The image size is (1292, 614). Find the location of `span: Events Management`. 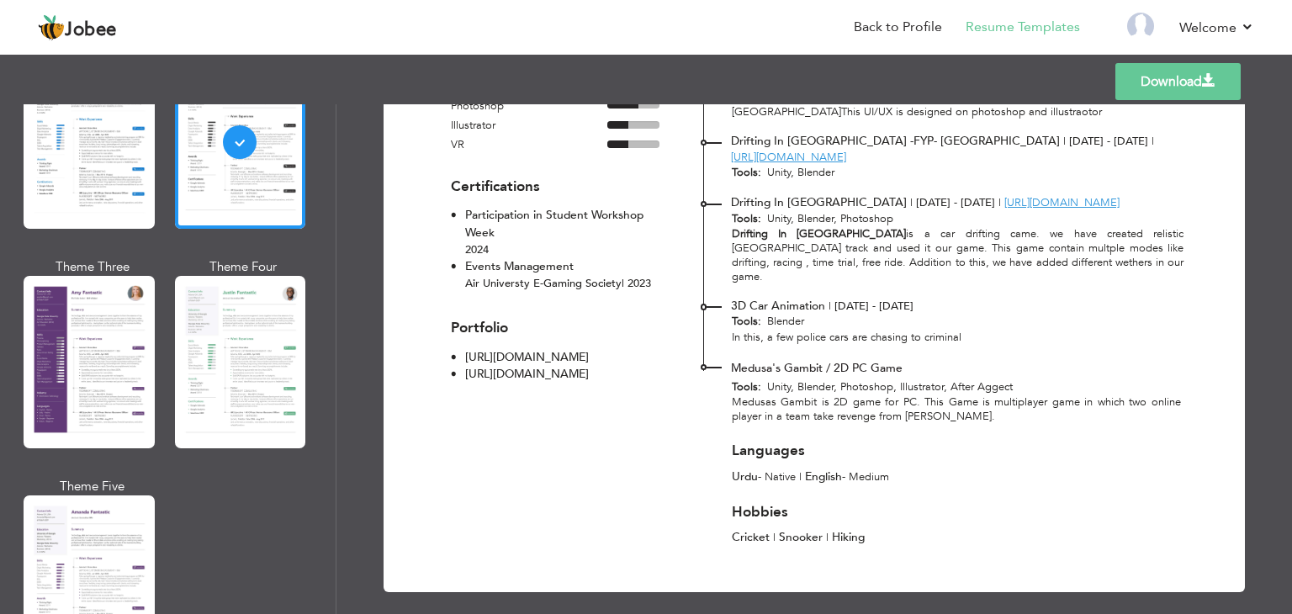

span: Events Management is located at coordinates (519, 266).